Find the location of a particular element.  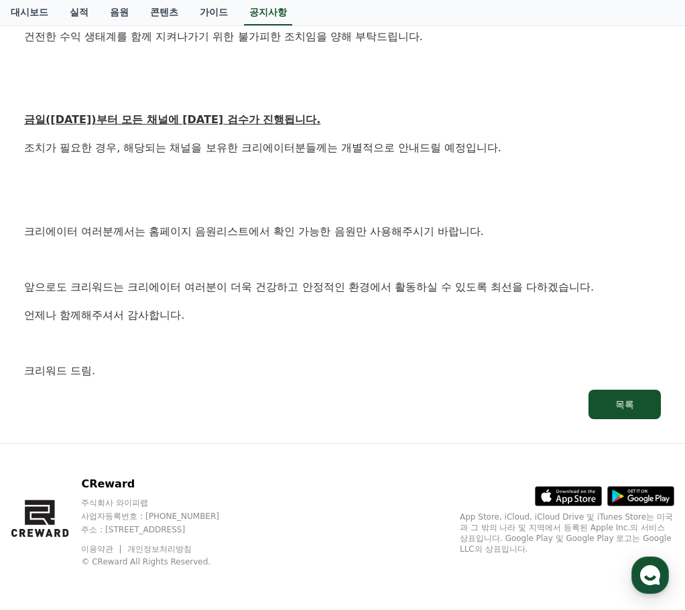

div: 목록 is located at coordinates (624, 405).